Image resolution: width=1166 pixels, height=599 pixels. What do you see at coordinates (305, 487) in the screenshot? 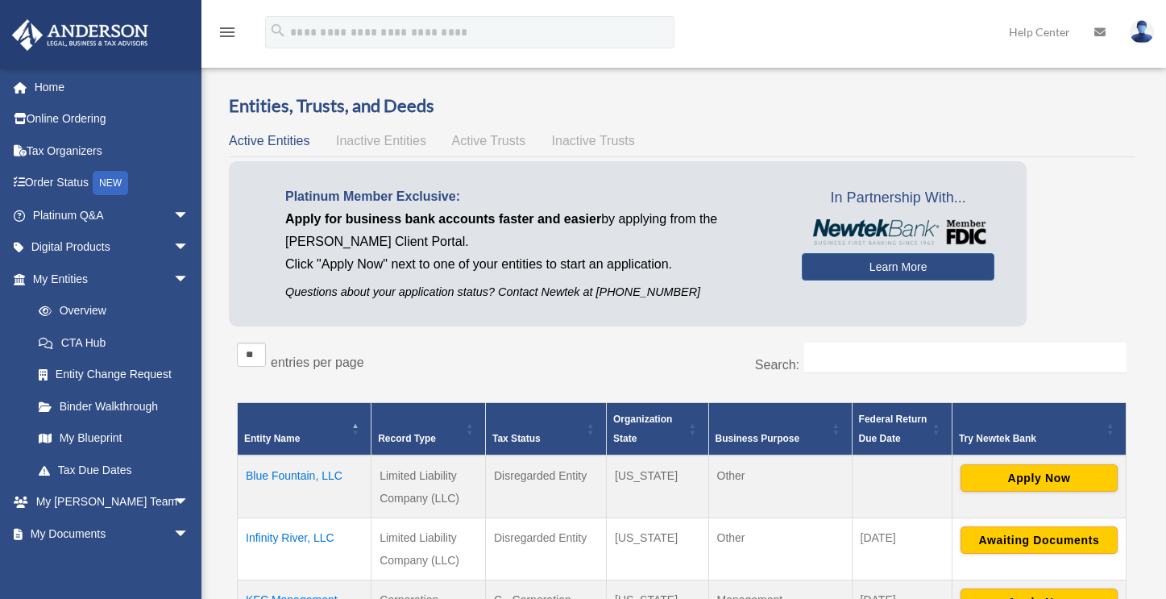
I see `td: Blue Fountain, LLC` at bounding box center [305, 487].